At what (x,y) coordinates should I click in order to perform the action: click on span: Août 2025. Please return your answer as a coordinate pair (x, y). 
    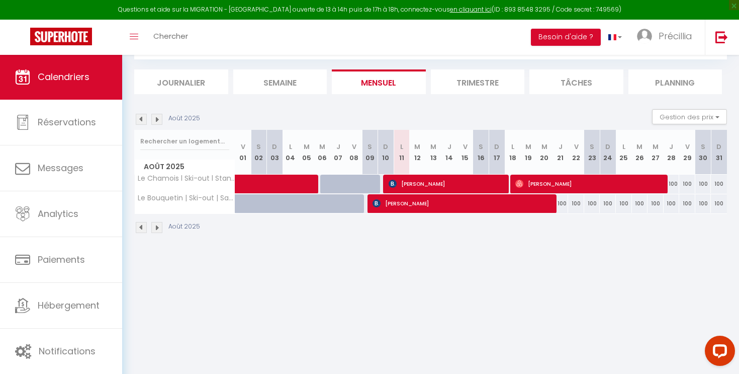
    Looking at the image, I should click on (185, 166).